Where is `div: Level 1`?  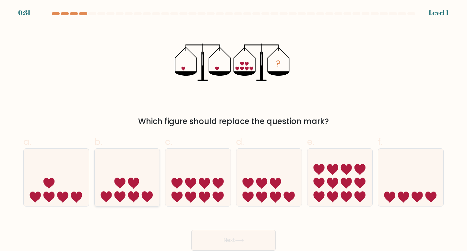
div: Level 1 is located at coordinates (439, 13).